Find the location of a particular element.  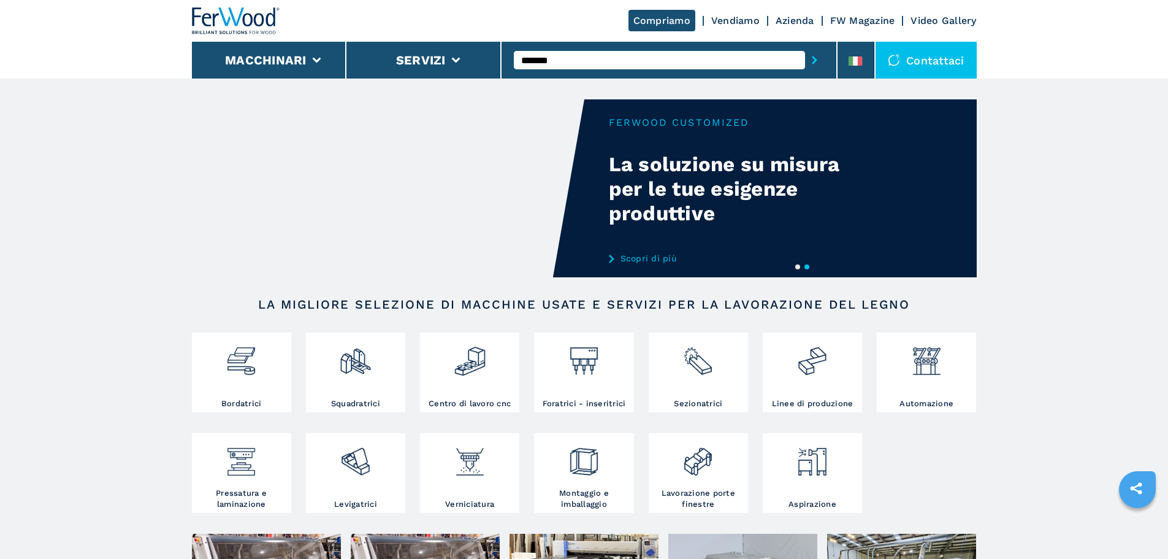

a: Levigatrici is located at coordinates (356, 473).